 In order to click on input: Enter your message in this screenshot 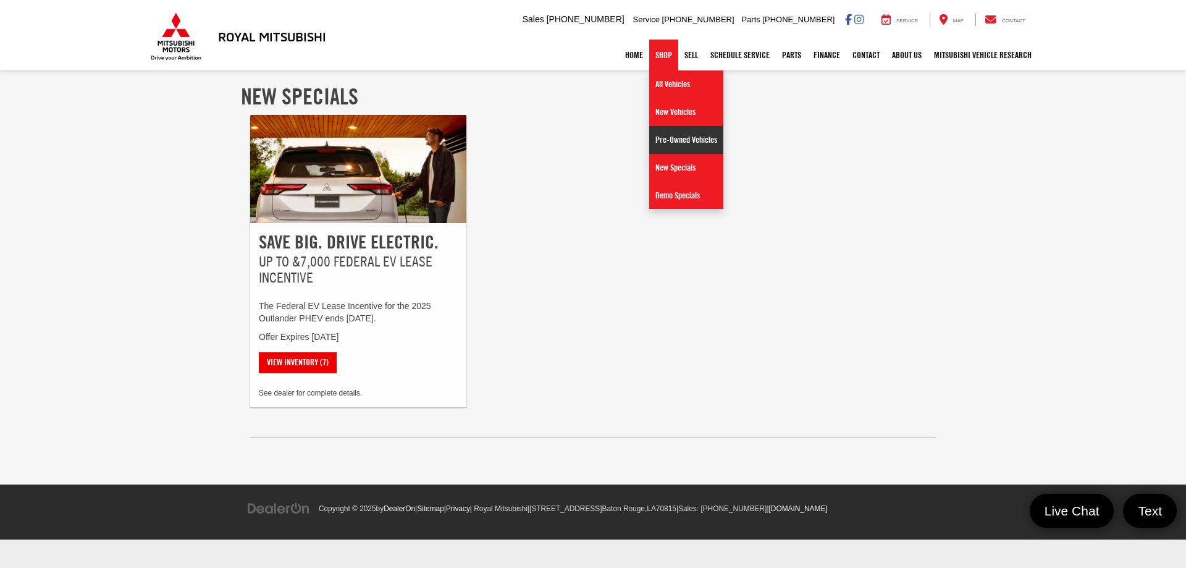, I will do `click(1036, 461)`.